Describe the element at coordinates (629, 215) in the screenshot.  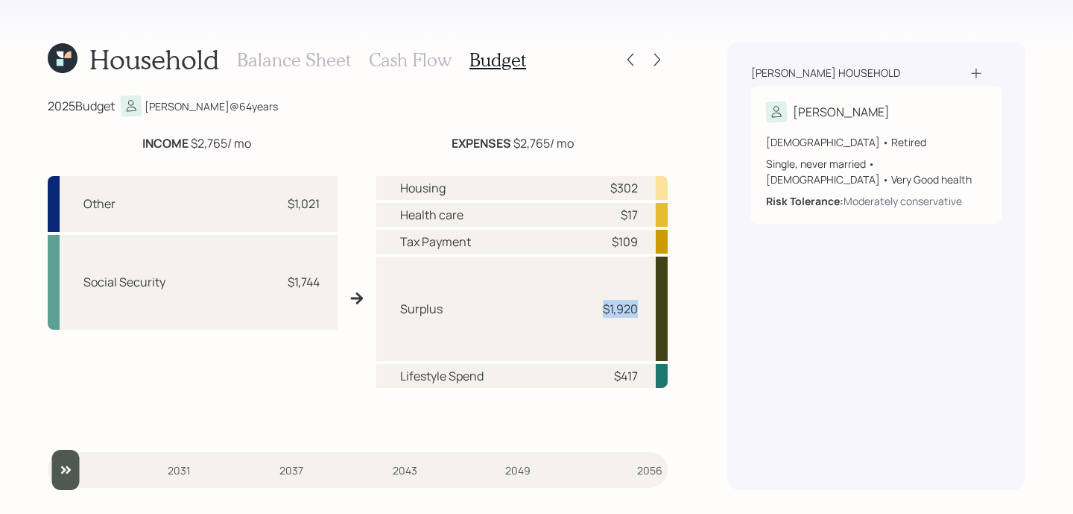
I see `div: $17` at that location.